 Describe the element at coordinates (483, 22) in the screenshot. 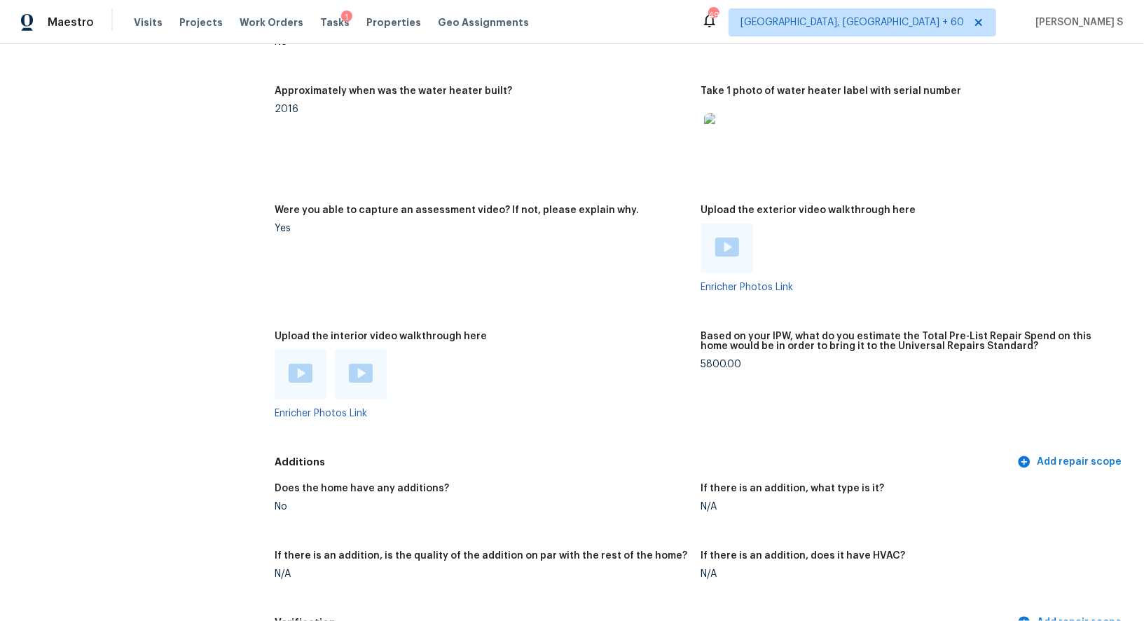

I see `span: Geo Assignments` at that location.